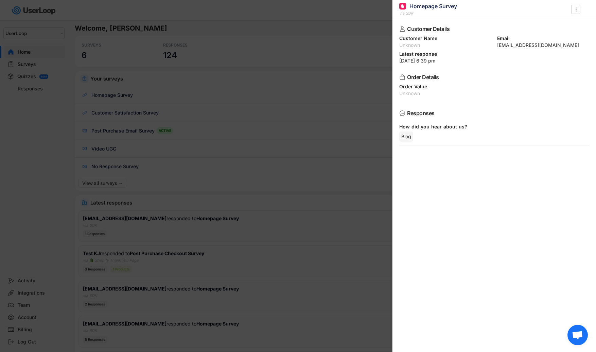 Image resolution: width=596 pixels, height=352 pixels. What do you see at coordinates (543, 38) in the screenshot?
I see `div: Email` at bounding box center [543, 38].